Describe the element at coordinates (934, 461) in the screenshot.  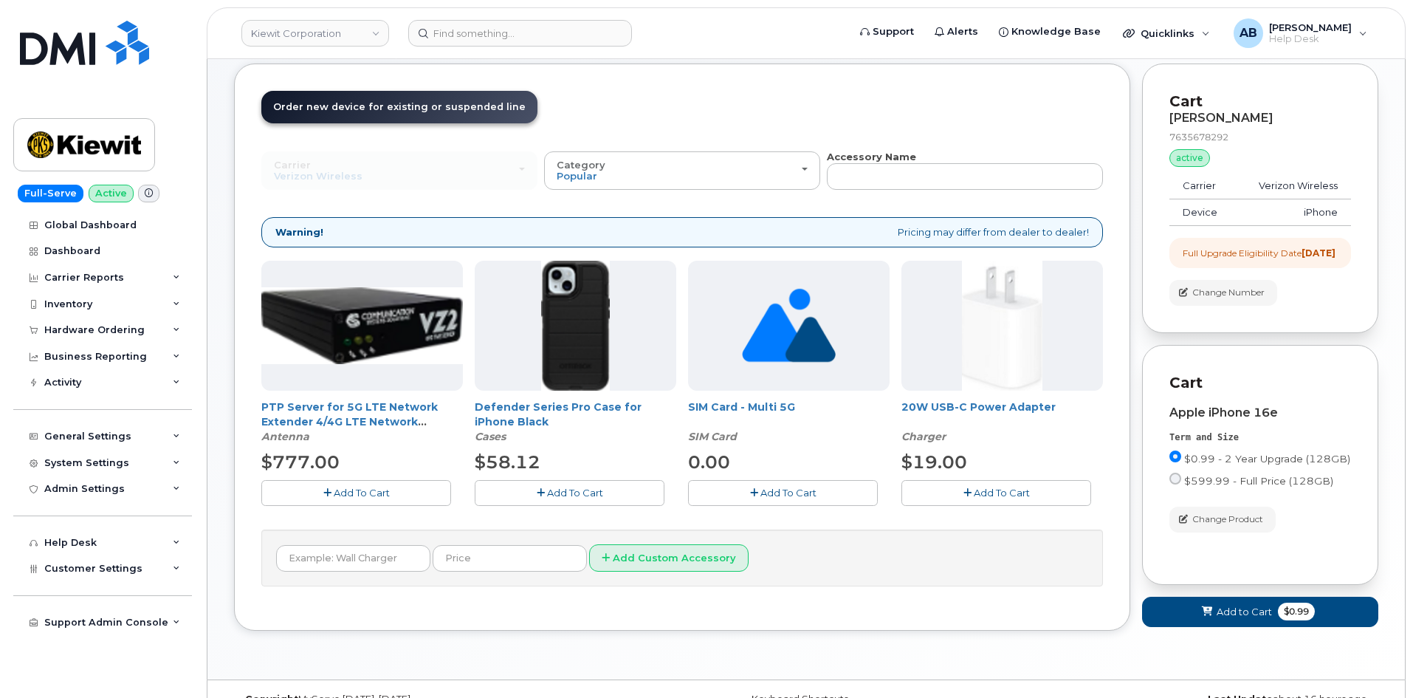
I see `span: $19.00` at that location.